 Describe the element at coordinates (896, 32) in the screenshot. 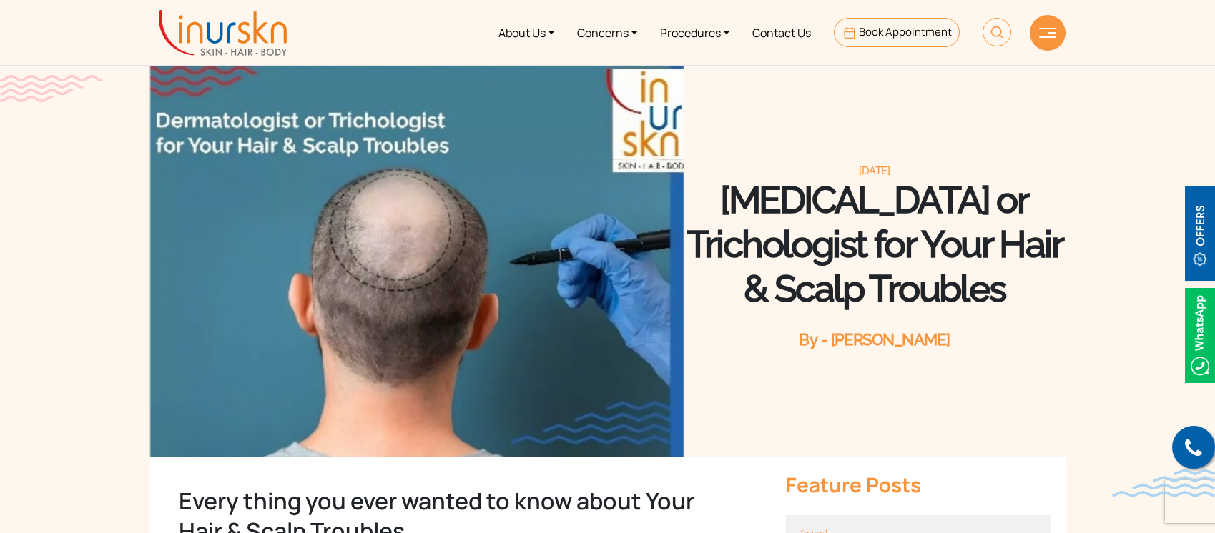

I see `a: Book Appointment` at that location.